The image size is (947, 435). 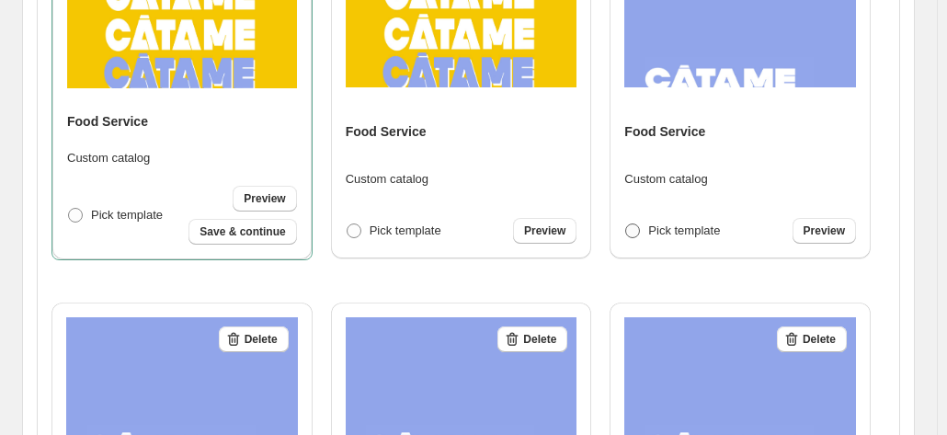 What do you see at coordinates (242, 232) in the screenshot?
I see `button: Save & continue` at bounding box center [242, 232].